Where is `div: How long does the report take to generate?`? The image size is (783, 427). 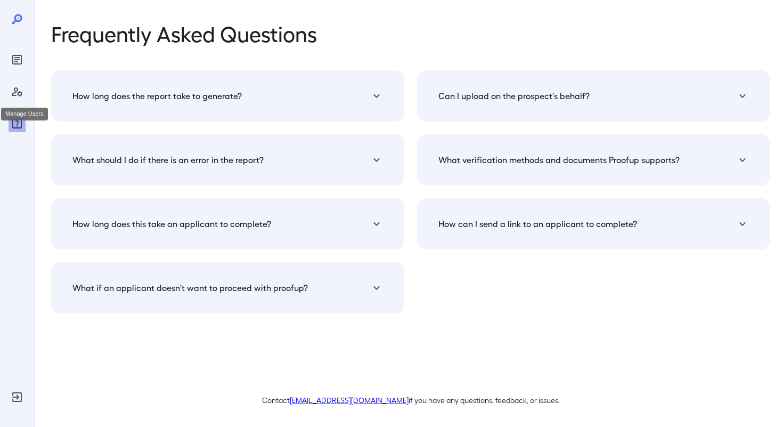 div: How long does the report take to generate? is located at coordinates (227, 96).